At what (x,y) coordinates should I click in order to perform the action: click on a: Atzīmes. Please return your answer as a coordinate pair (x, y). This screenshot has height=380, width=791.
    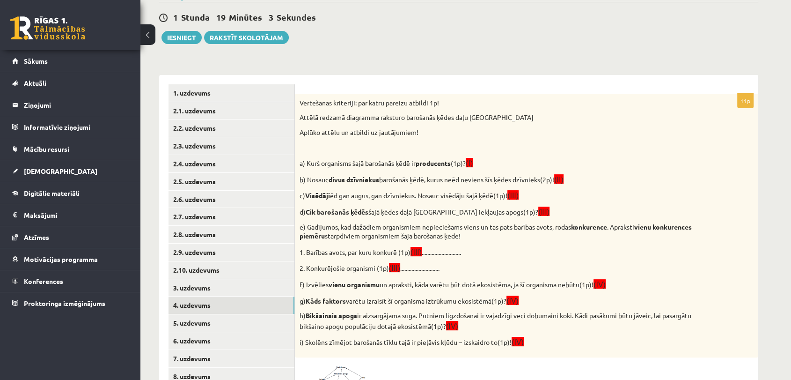
    Looking at the image, I should click on (70, 237).